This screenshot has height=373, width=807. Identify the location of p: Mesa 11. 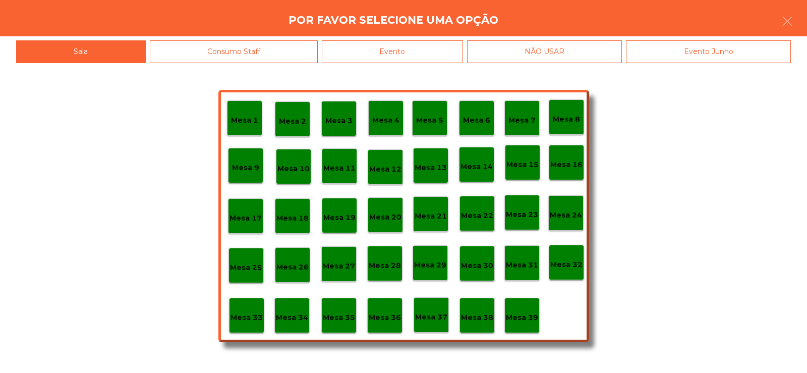
(340, 168).